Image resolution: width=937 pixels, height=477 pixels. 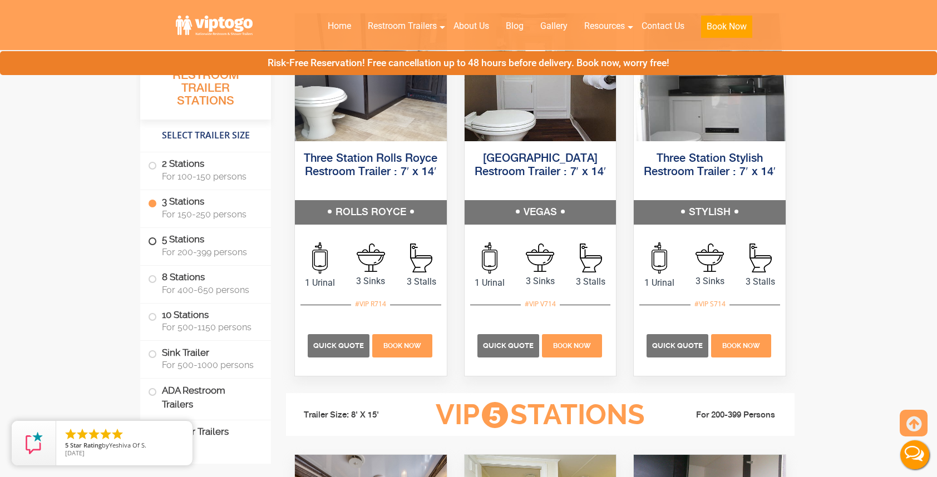 What do you see at coordinates (210, 327) in the screenshot?
I see `span: For 500-1150 persons` at bounding box center [210, 327].